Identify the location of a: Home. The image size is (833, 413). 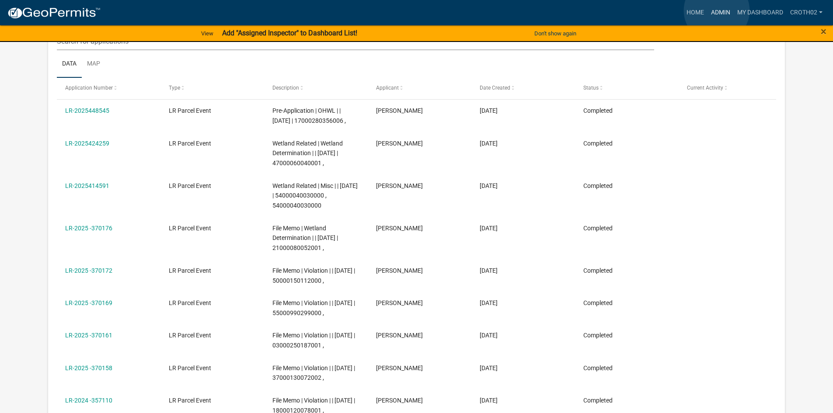
(696, 13).